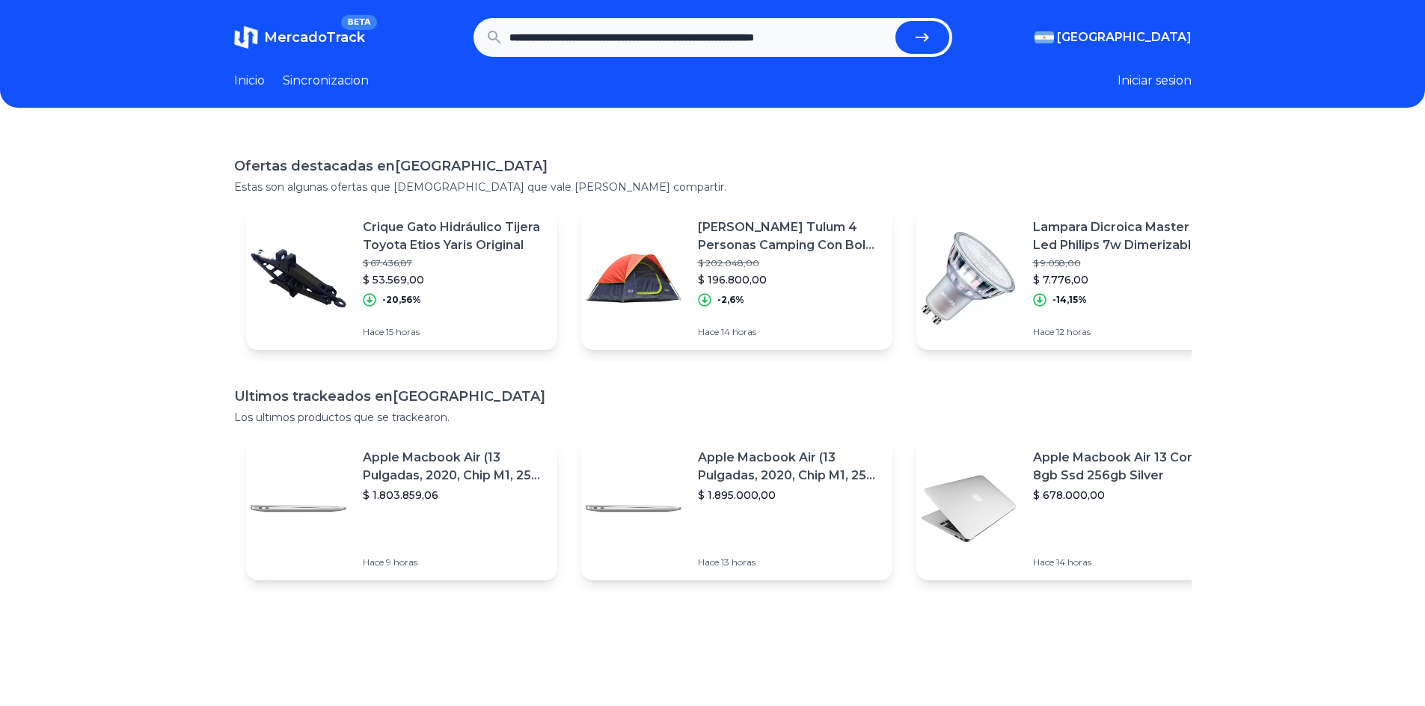 The width and height of the screenshot is (1425, 706). I want to click on button: Iniciar sesion, so click(1154, 81).